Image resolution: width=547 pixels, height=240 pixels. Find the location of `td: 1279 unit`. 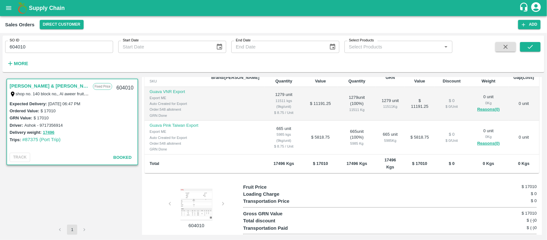

td: 1279 unit is located at coordinates (284, 104).